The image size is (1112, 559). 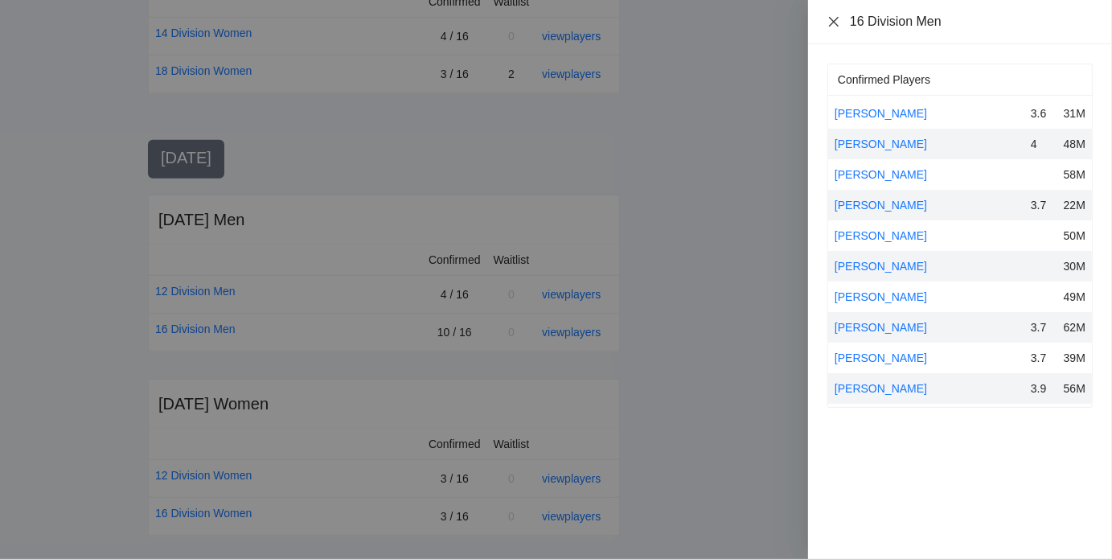 What do you see at coordinates (1073, 236) in the screenshot?
I see `div: 50M` at bounding box center [1073, 236].